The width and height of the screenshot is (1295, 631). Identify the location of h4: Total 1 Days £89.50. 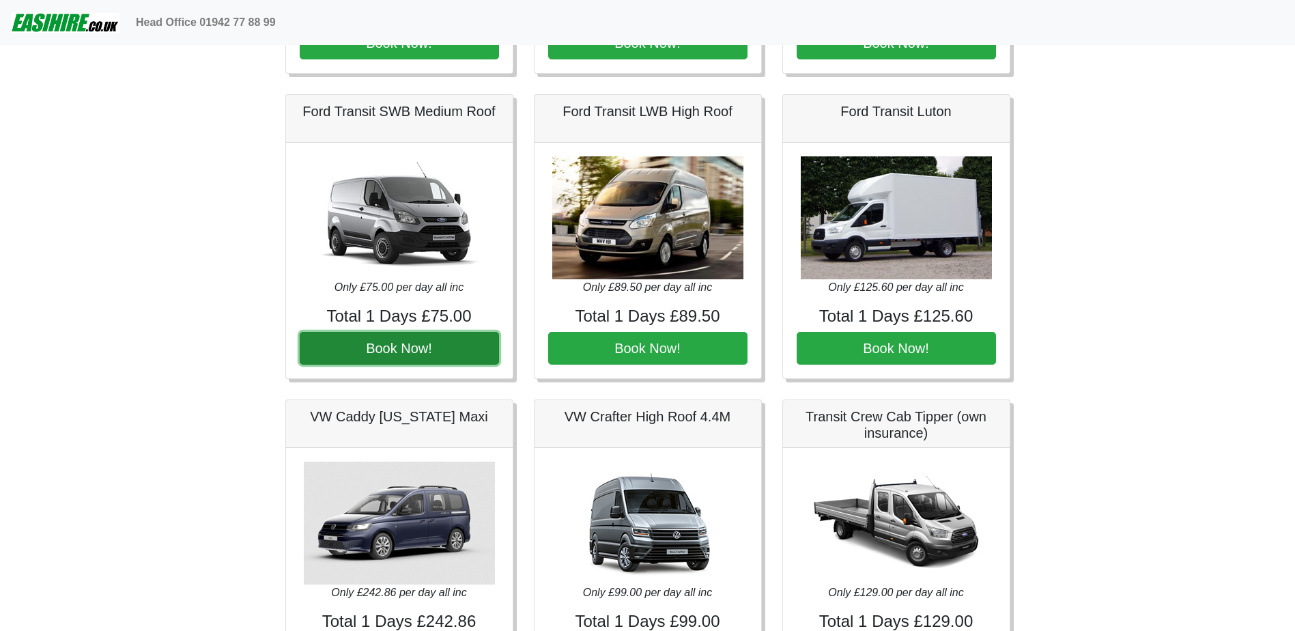
(648, 316).